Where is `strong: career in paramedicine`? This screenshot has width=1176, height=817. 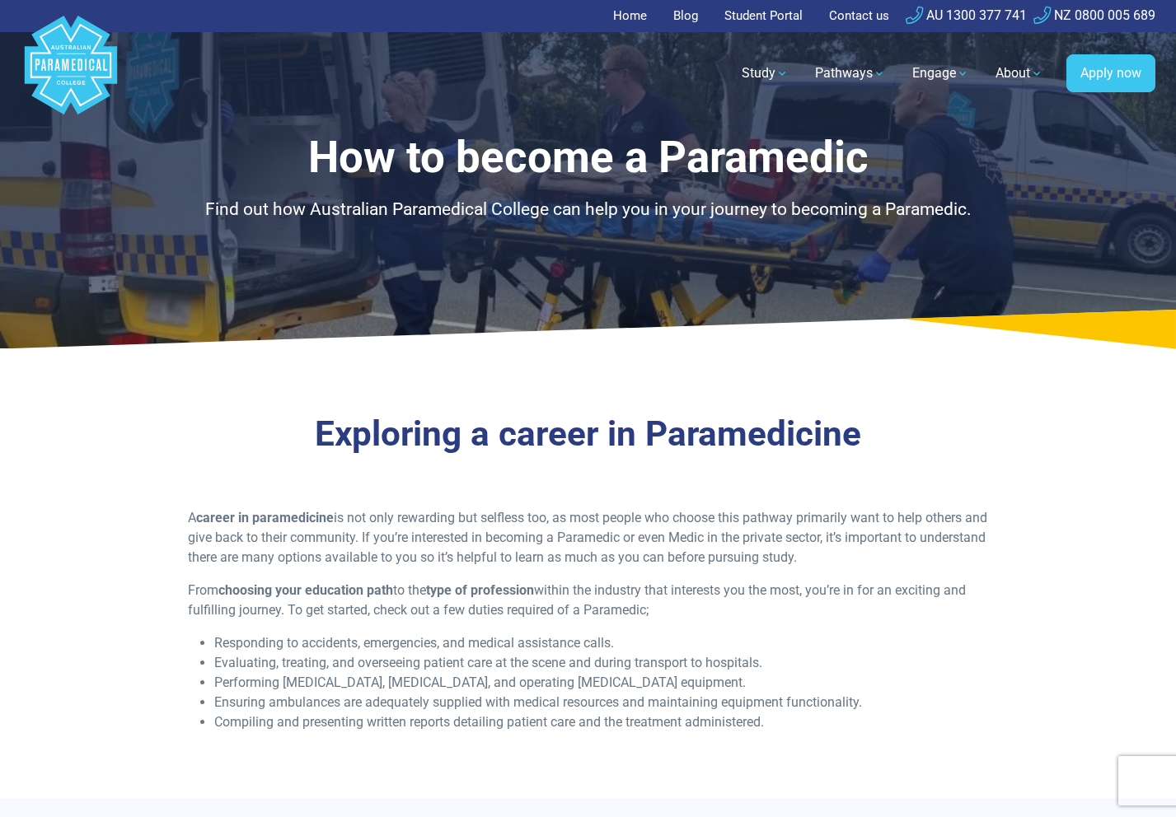
strong: career in paramedicine is located at coordinates (264, 517).